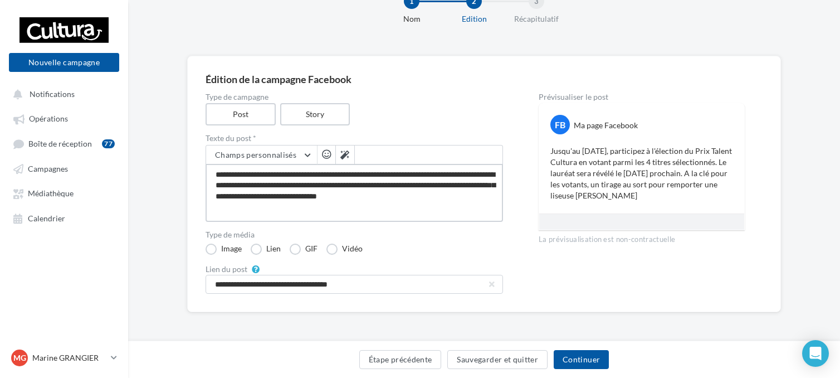 This screenshot has width=840, height=378. Describe the element at coordinates (354, 97) in the screenshot. I see `label: Type de campagne` at that location.